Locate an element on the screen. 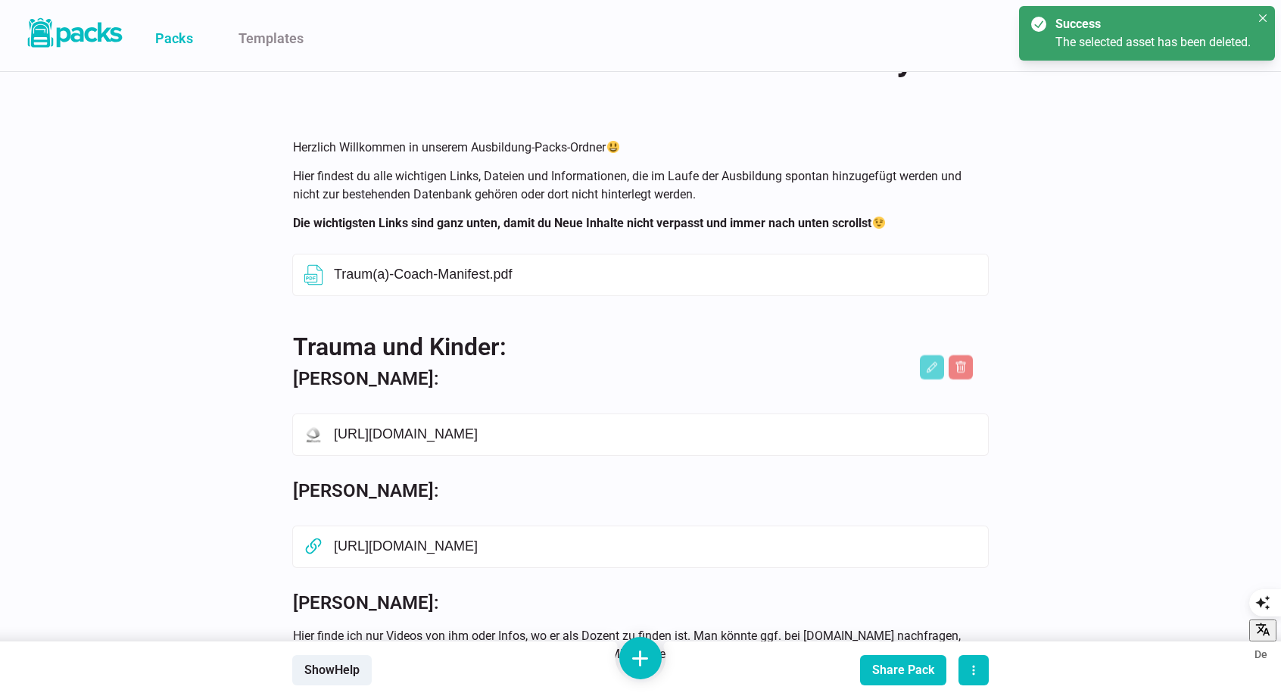 Image resolution: width=1281 pixels, height=699 pixels. p: Hier finde ich nur Videos von ihm oder Infos, wo er als Dozent zu finden ist. Man könnte ggf. bei... is located at coordinates (631, 645).